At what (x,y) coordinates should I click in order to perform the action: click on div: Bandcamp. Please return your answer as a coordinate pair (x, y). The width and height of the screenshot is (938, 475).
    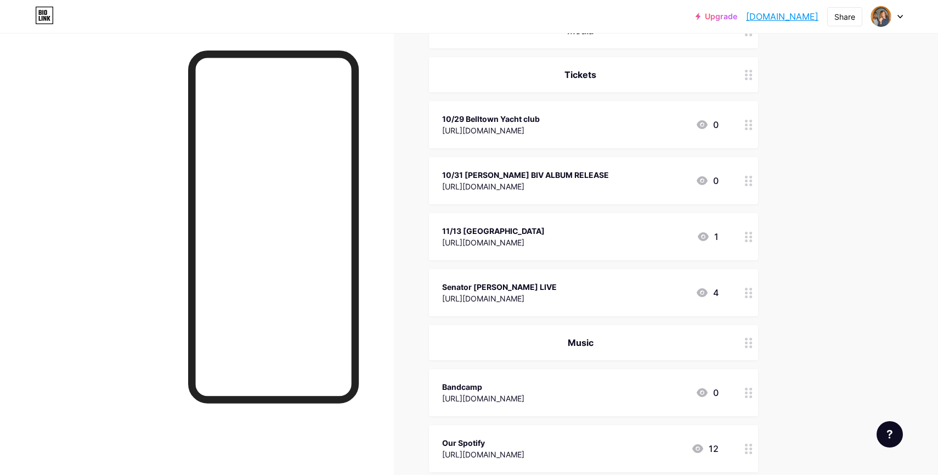
    Looking at the image, I should click on (484, 386).